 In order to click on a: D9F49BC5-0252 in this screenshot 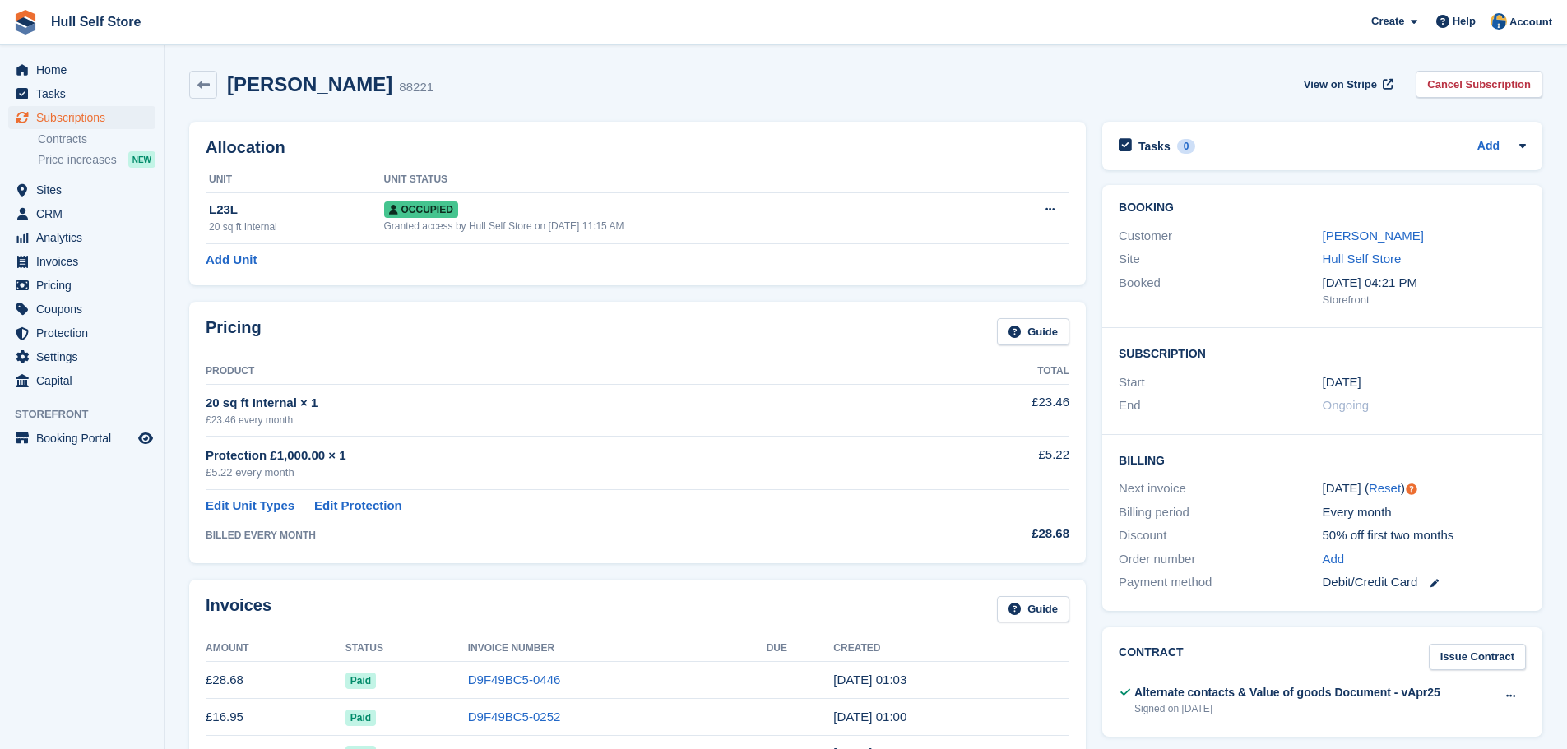, I will do `click(514, 717)`.